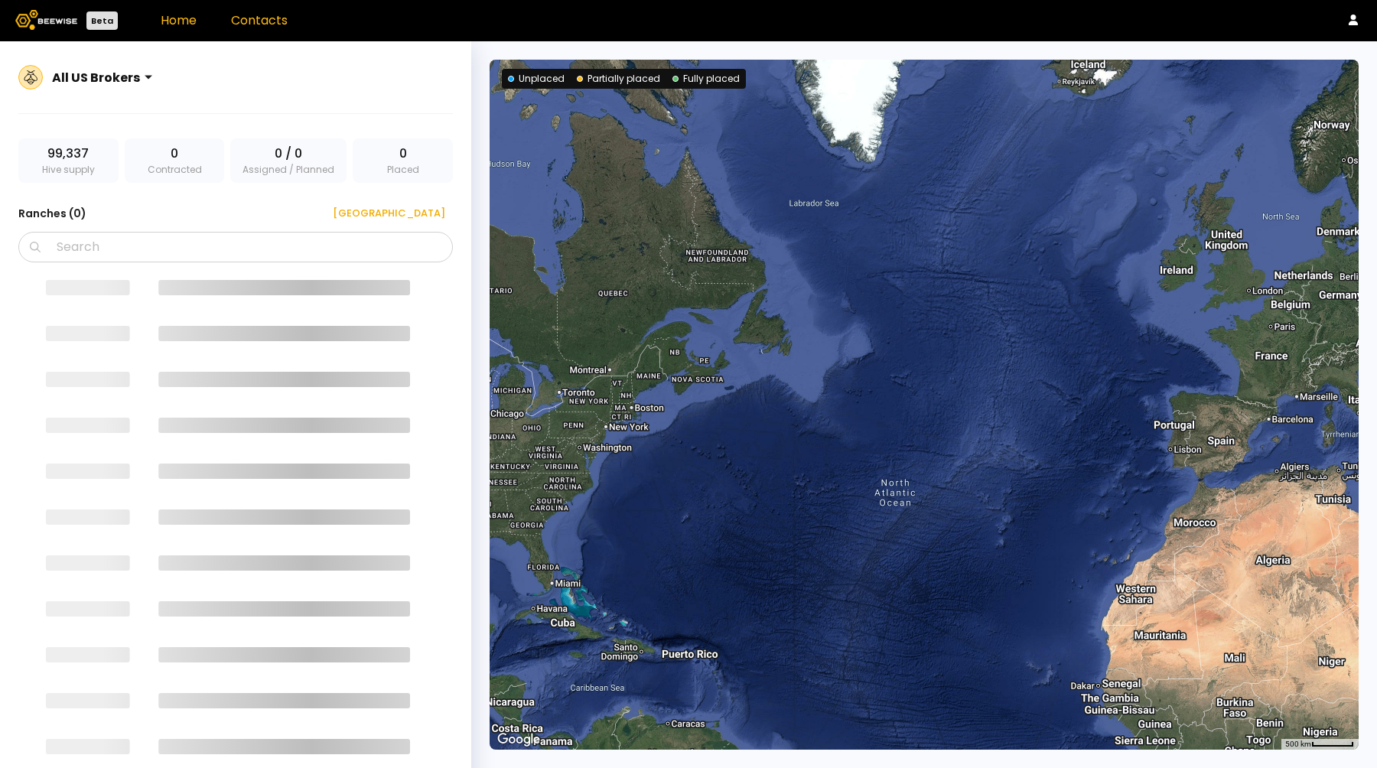 The width and height of the screenshot is (1377, 768). Describe the element at coordinates (618, 79) in the screenshot. I see `div: Partially placed` at that location.